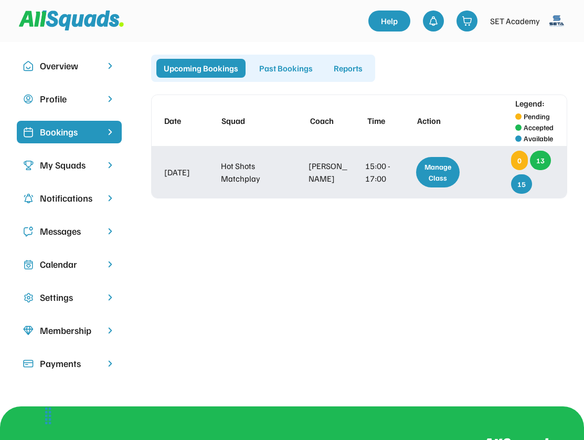 The height and width of the screenshot is (440, 584). What do you see at coordinates (28, 364) in the screenshot?
I see `img: Icon%20%2815%29.svg` at bounding box center [28, 364].